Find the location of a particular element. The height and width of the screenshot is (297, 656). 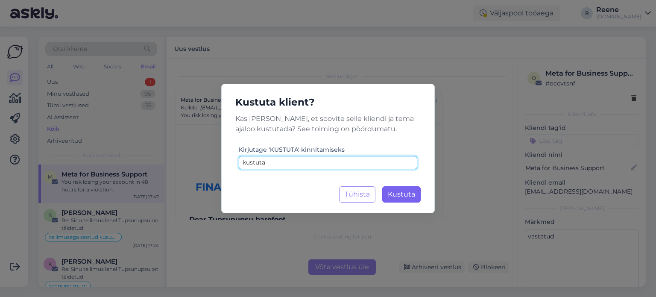

label: Kirjutage 'KUSTUTA' kinnitamiseks is located at coordinates (292, 150).